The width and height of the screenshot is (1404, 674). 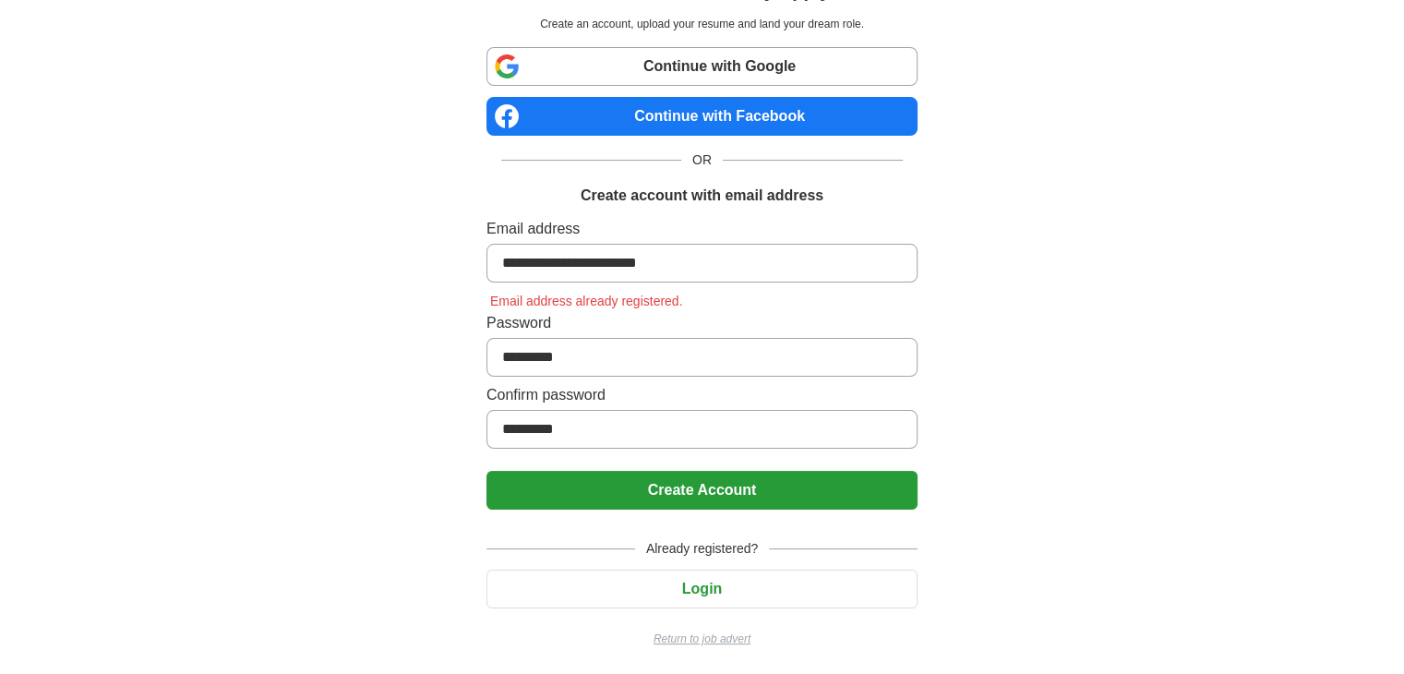 What do you see at coordinates (701, 116) in the screenshot?
I see `a: Continue with Facebook` at bounding box center [701, 116].